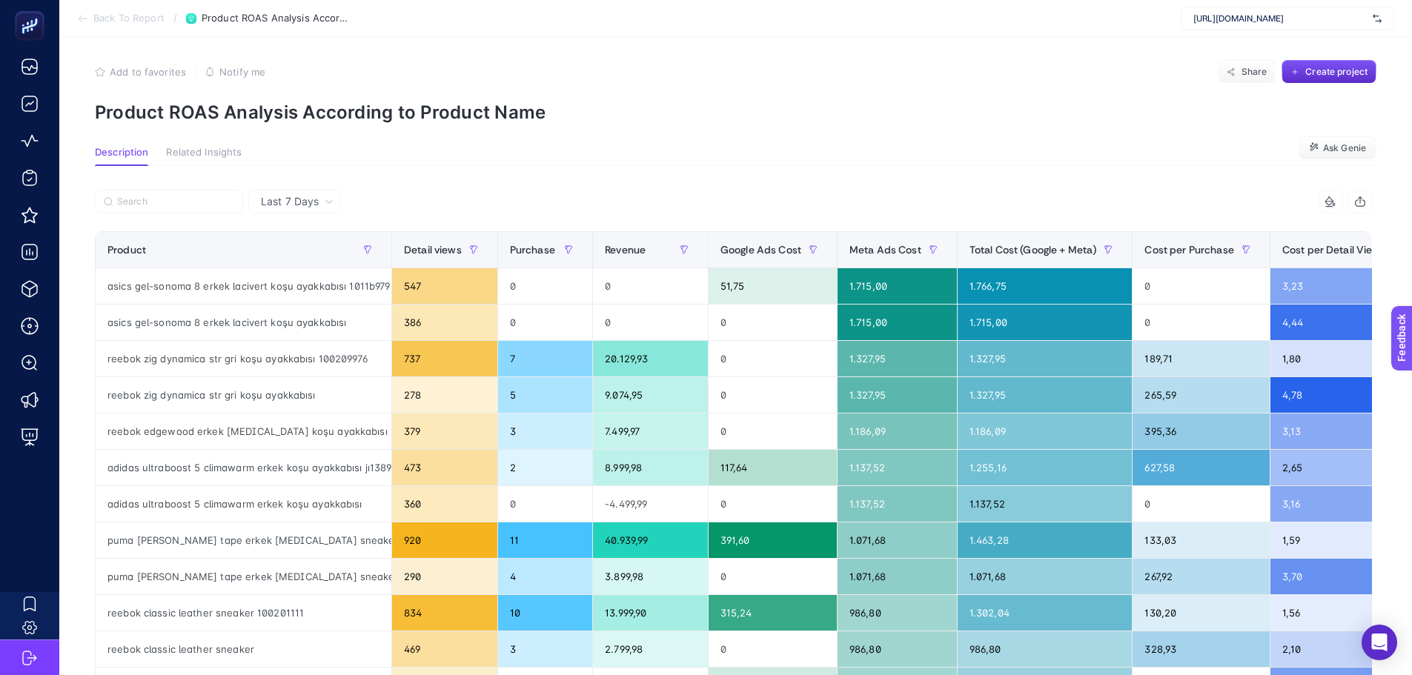 Image resolution: width=1412 pixels, height=675 pixels. Describe the element at coordinates (122, 156) in the screenshot. I see `button: Description` at that location.